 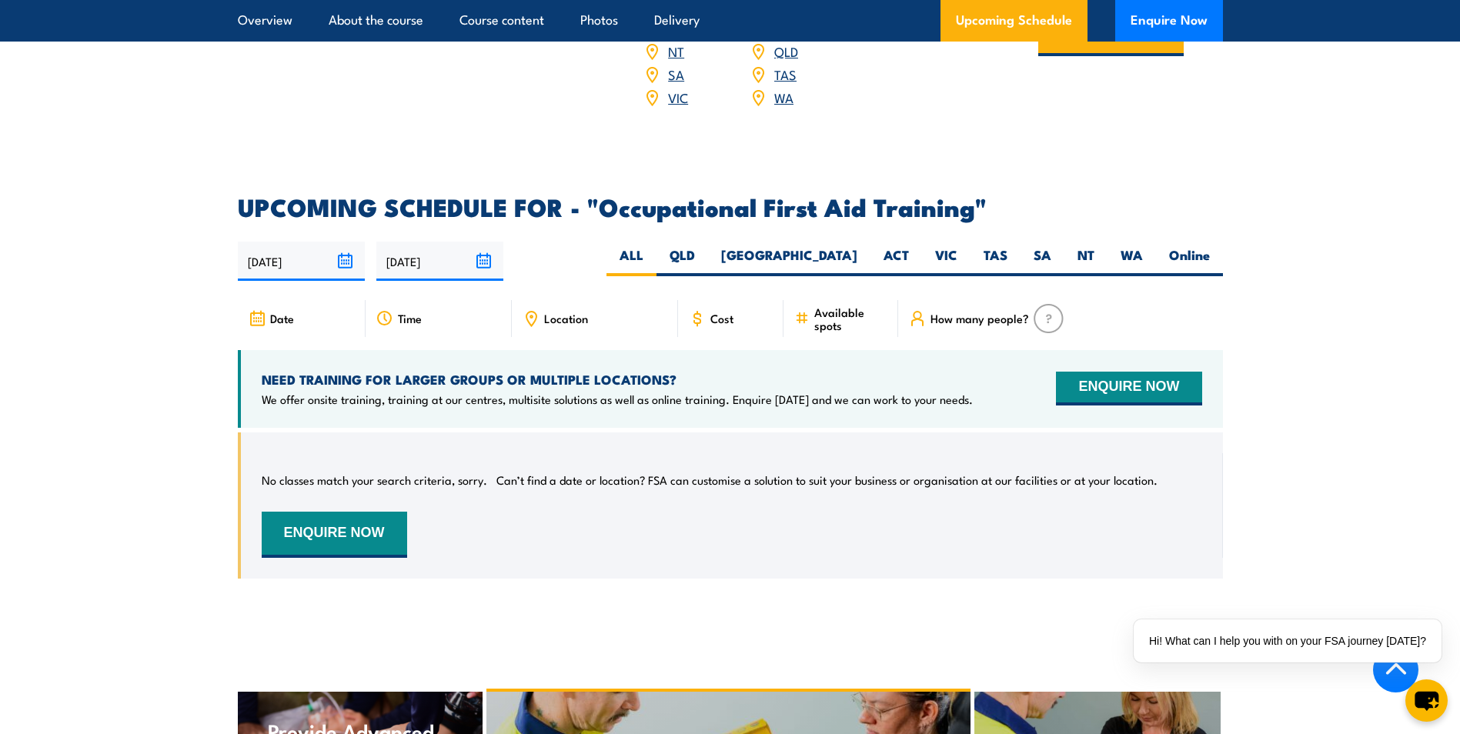 What do you see at coordinates (722, 318) in the screenshot?
I see `span: Cost` at bounding box center [722, 318].